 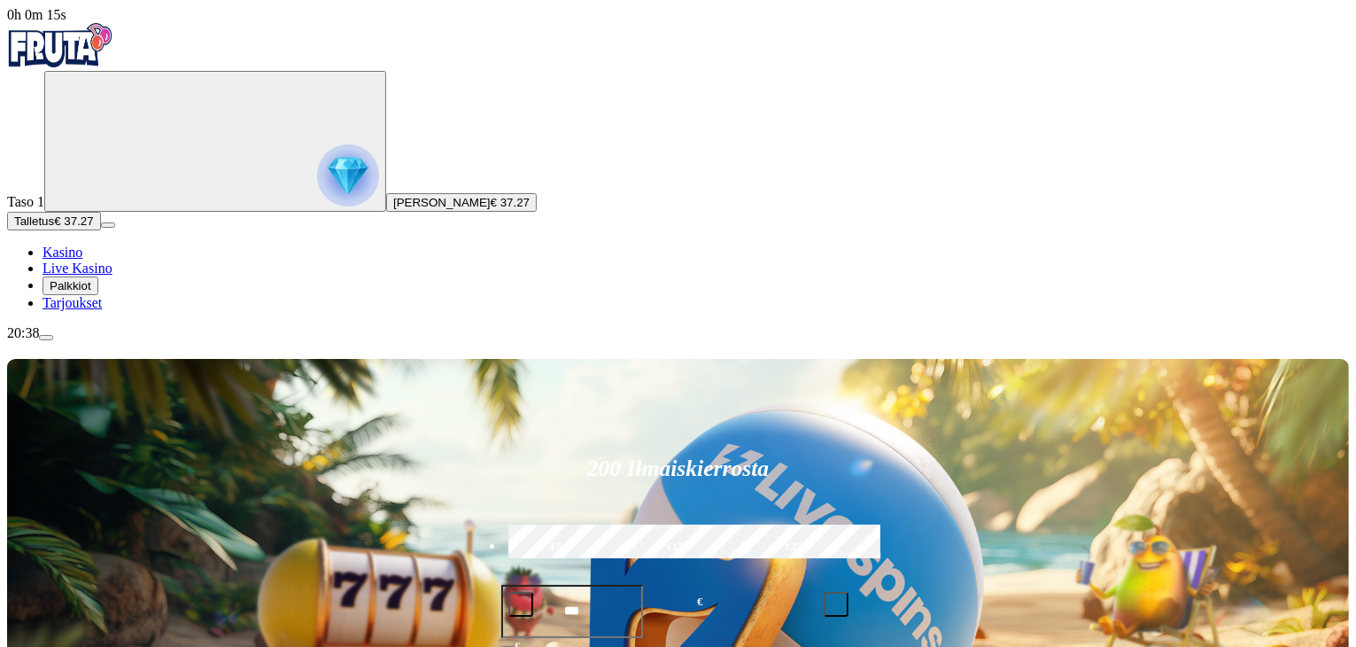 I want to click on span: 20:38, so click(x=23, y=332).